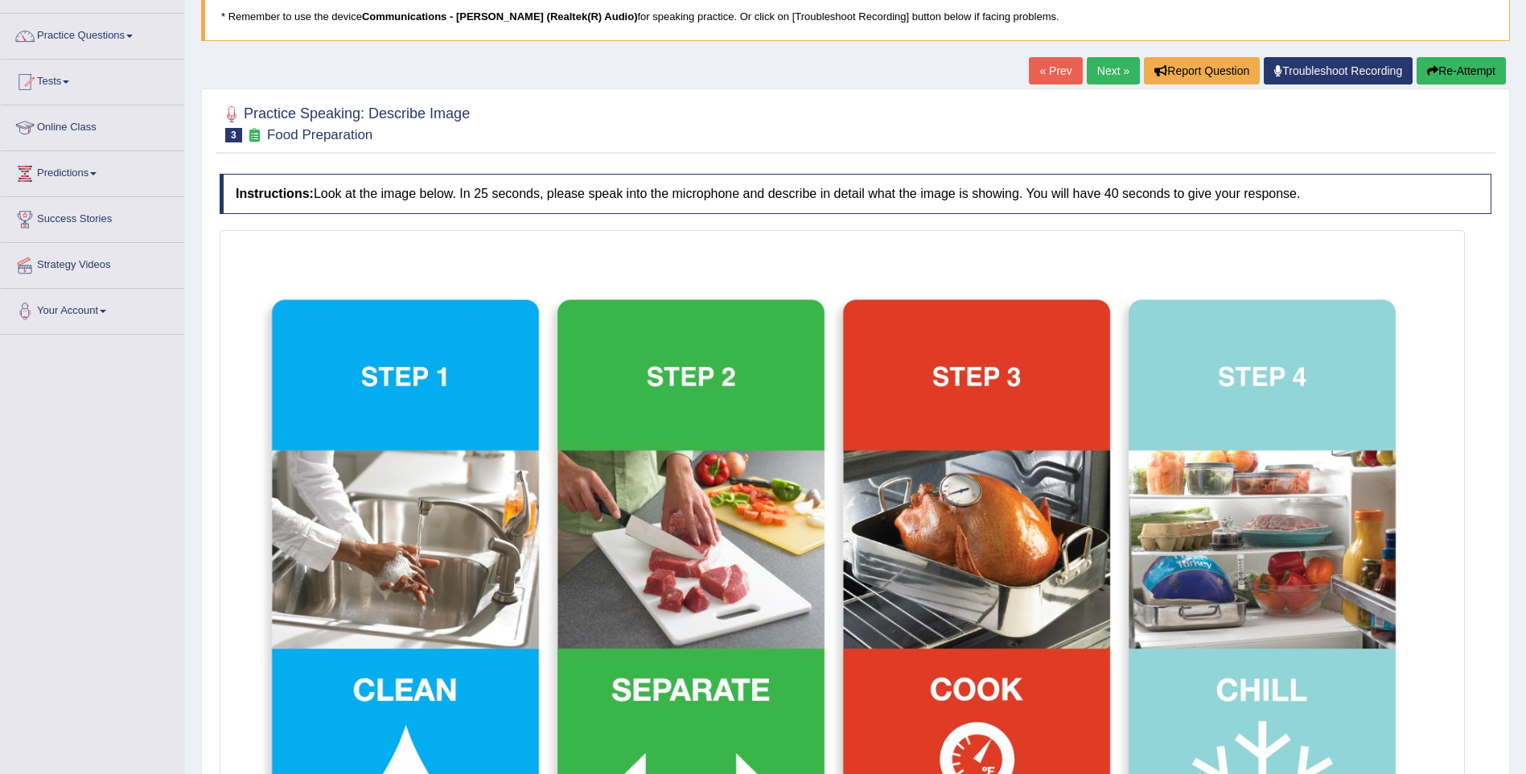 The image size is (1526, 774). Describe the element at coordinates (1461, 71) in the screenshot. I see `button: Re-Attempt` at that location.